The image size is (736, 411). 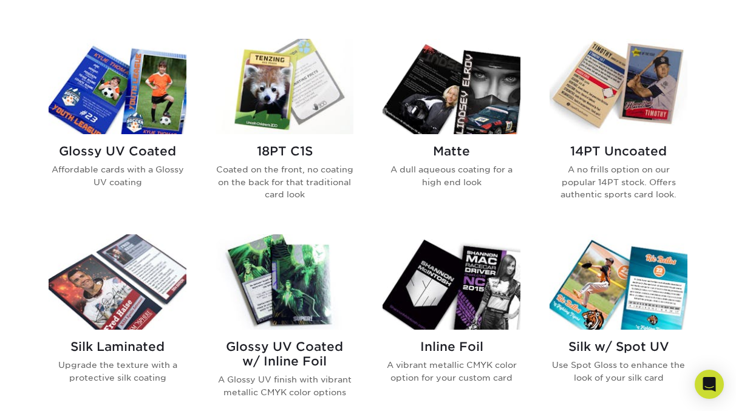 What do you see at coordinates (618, 182) in the screenshot?
I see `p: A no frills option on our popular 14PT stock. Offers authentic sports card look.` at bounding box center [618, 182].